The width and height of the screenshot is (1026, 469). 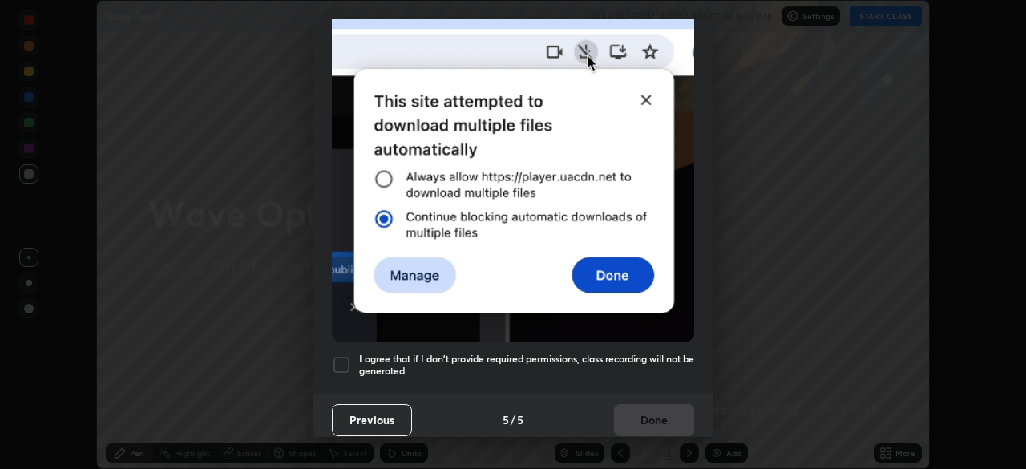 What do you see at coordinates (527, 365) in the screenshot?
I see `h5: I agree that if I don't provide required permissions, class recording will not be generated` at bounding box center [527, 365].